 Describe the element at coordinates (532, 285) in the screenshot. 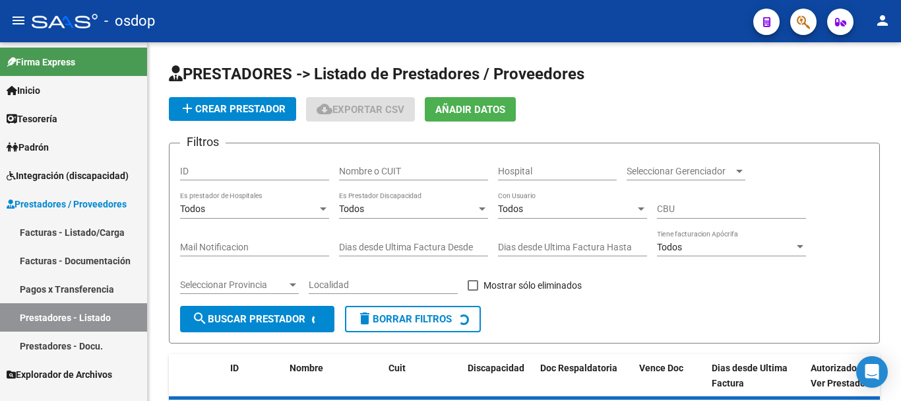

I see `span: Mostrar sólo eliminados` at that location.